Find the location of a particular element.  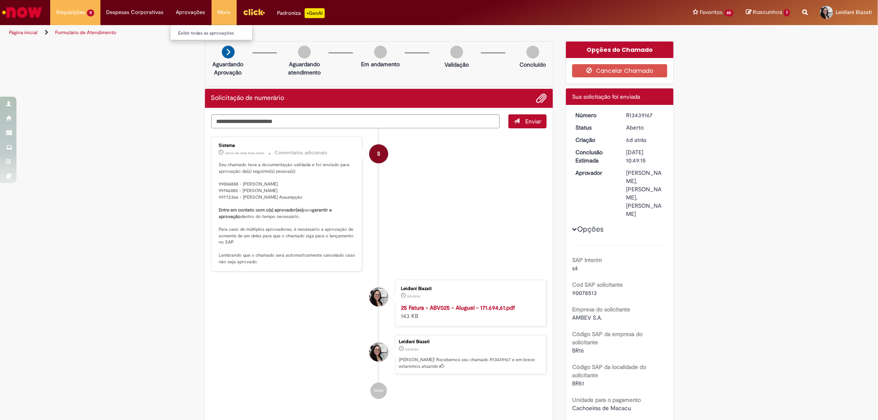

ul: Histórico de tíquete is located at coordinates (379, 268).